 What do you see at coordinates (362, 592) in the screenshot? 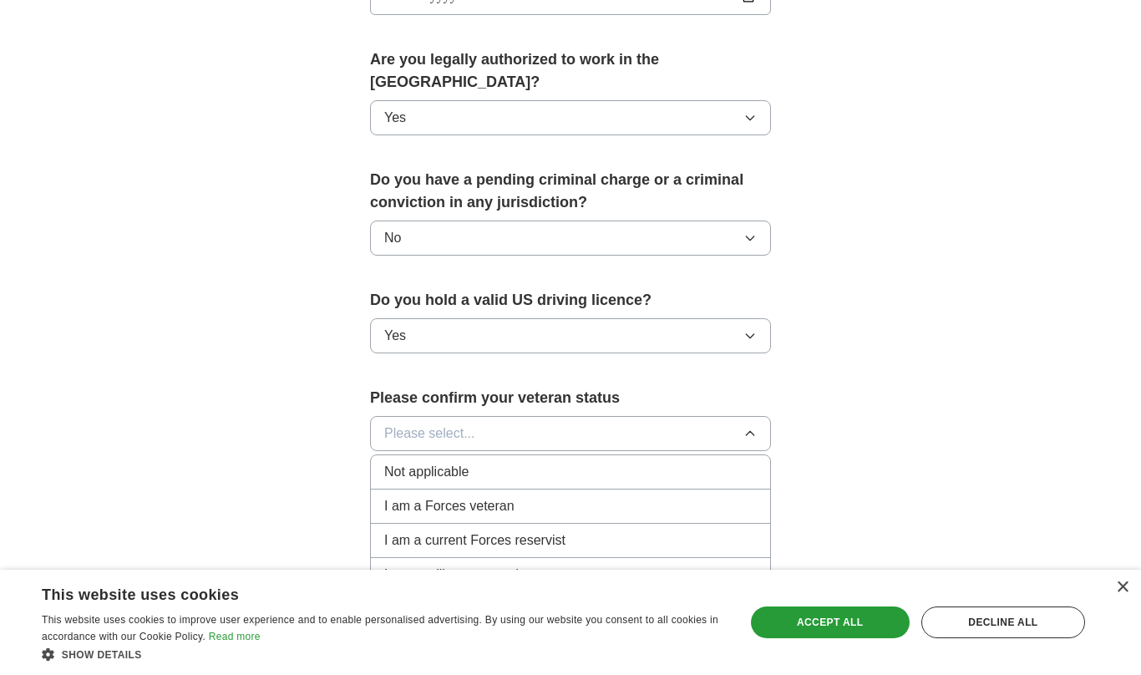
I see `div: This website uses cookies` at bounding box center [362, 592].